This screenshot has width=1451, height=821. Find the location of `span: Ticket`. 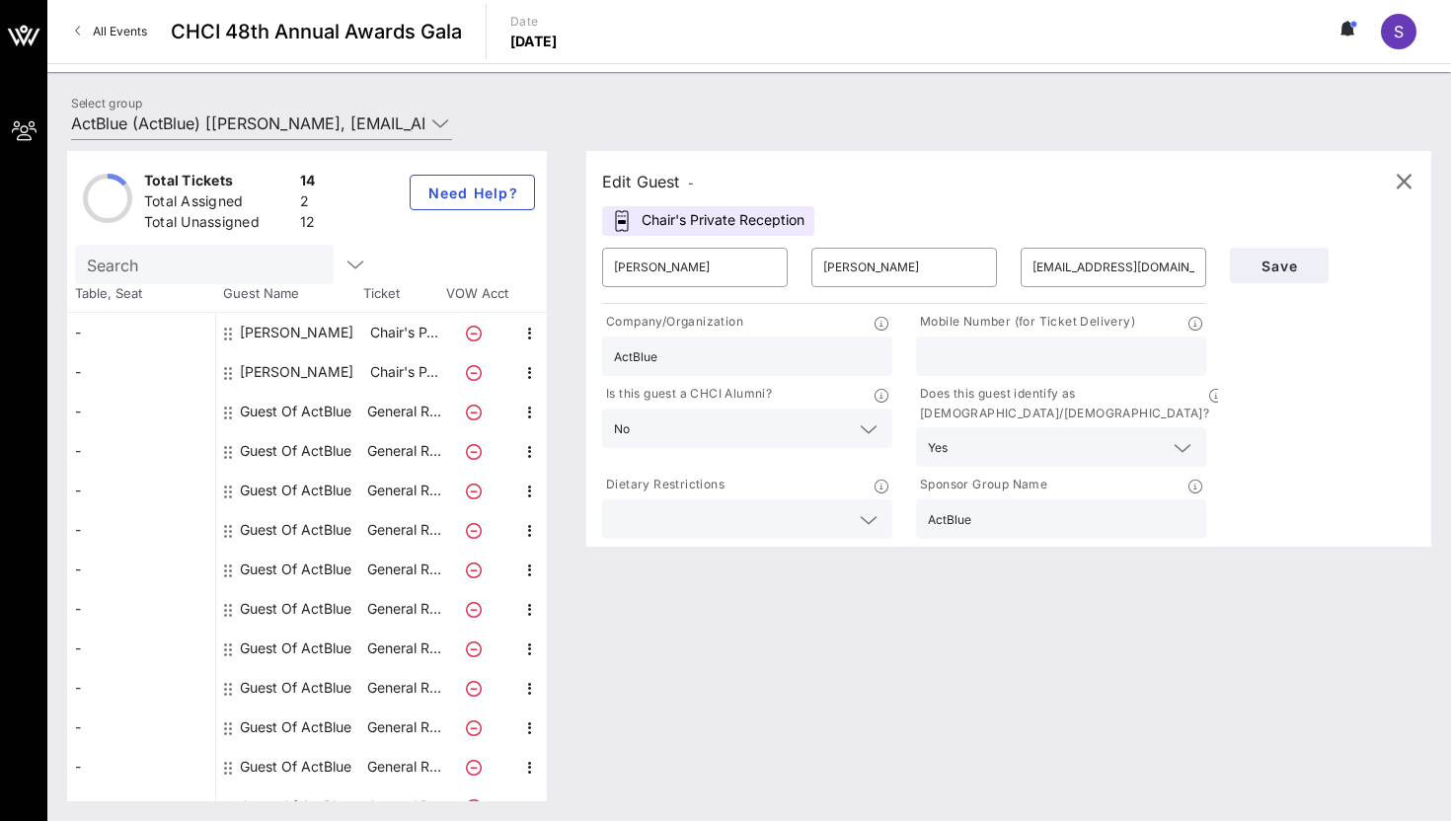

span: Ticket is located at coordinates (403, 294).